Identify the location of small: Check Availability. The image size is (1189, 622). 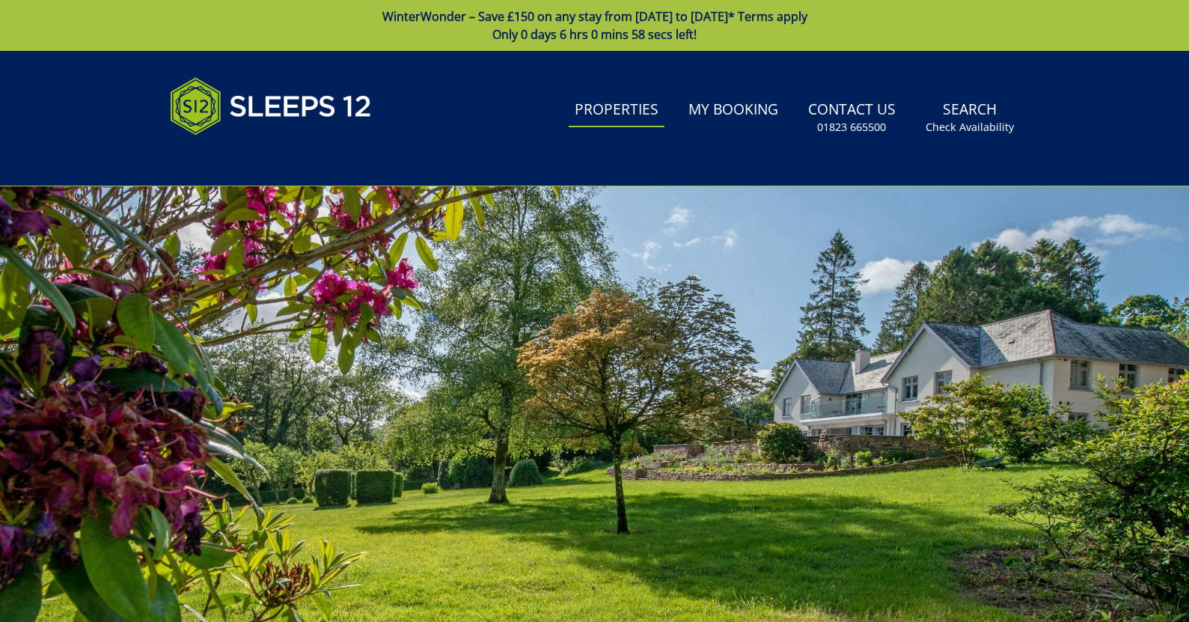
(970, 127).